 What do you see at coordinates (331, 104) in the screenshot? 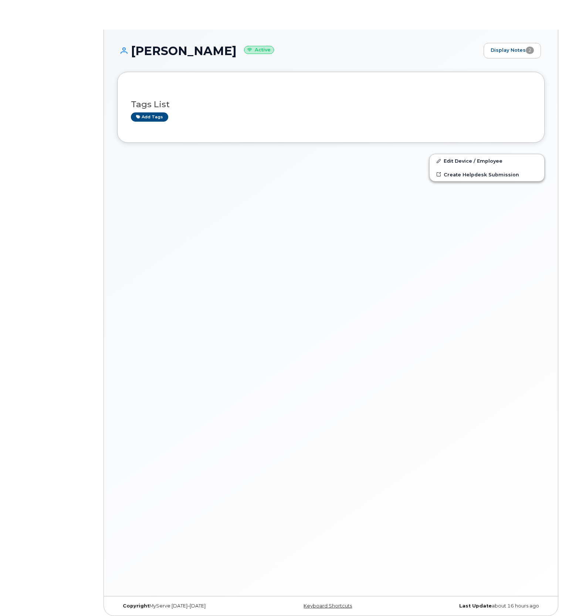
I see `h3: Tags List` at bounding box center [331, 104].